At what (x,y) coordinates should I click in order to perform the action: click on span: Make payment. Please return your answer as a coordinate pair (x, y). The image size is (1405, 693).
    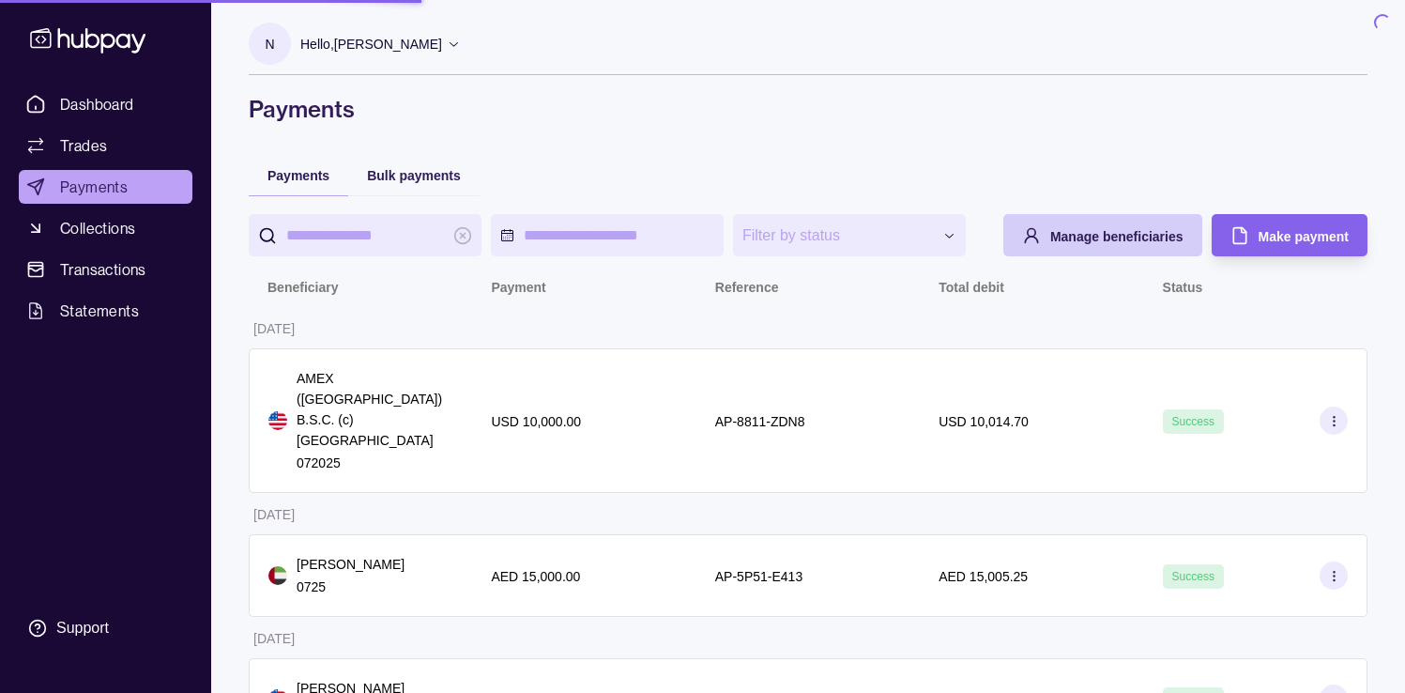
    Looking at the image, I should click on (1304, 237).